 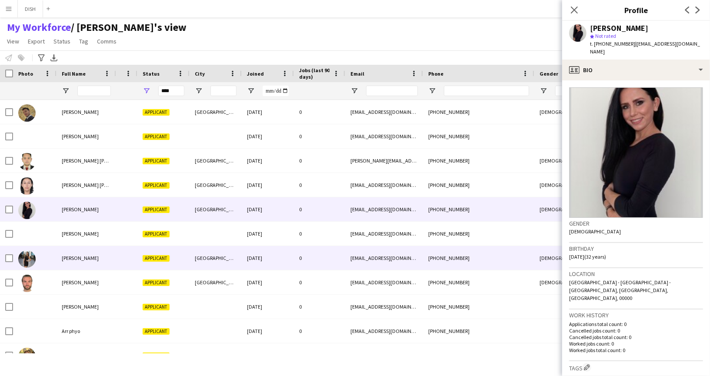 What do you see at coordinates (26, 74) in the screenshot?
I see `span: Photo` at bounding box center [26, 74].